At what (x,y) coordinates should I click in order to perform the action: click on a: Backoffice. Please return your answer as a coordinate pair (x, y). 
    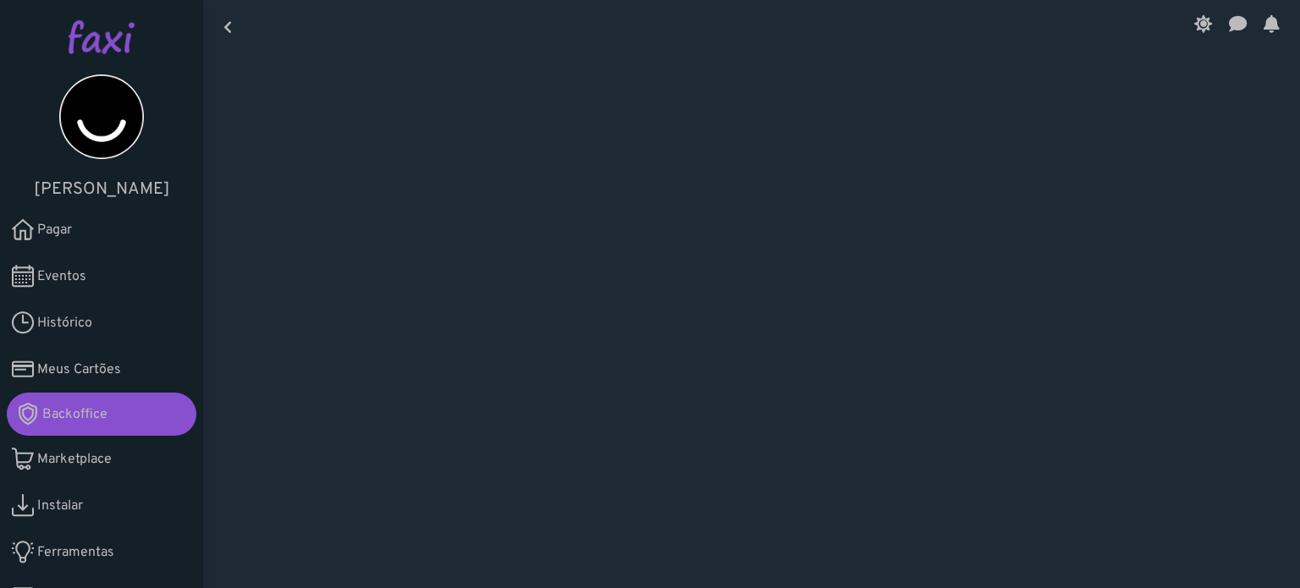
    Looking at the image, I should click on (102, 414).